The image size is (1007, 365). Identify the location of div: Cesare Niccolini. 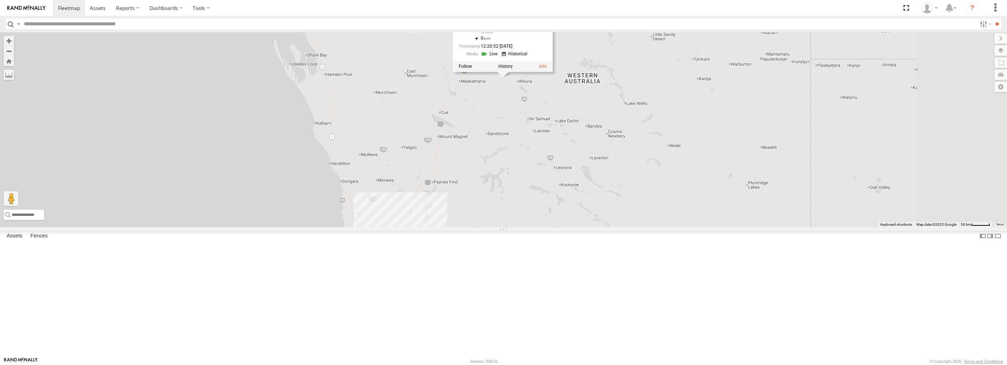
(929, 8).